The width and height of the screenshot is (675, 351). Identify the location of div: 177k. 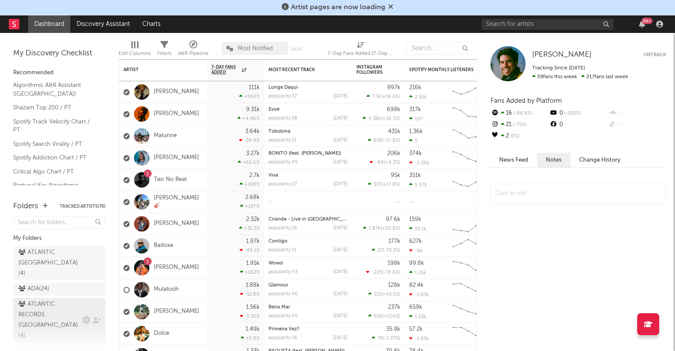
(394, 241).